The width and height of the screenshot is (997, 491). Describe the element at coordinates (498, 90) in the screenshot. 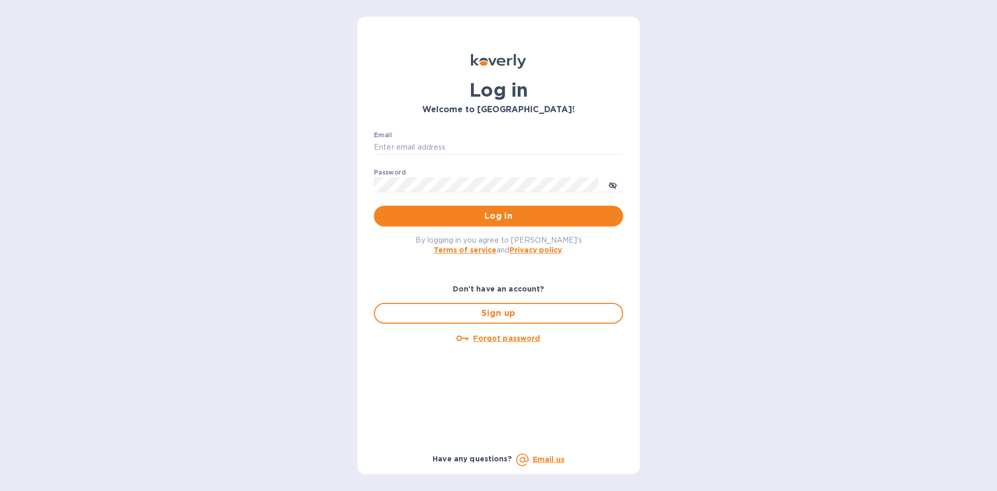

I see `h1: Log in` at that location.